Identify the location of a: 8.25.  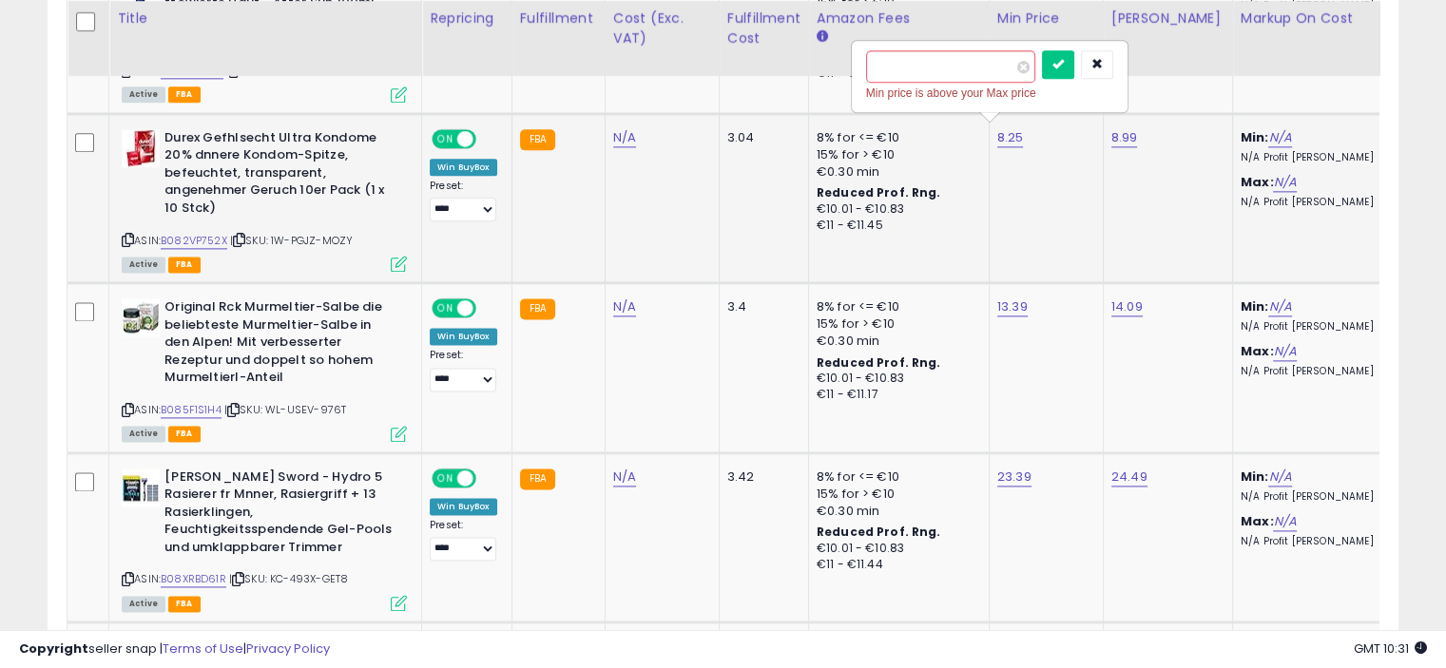
(1011, 138).